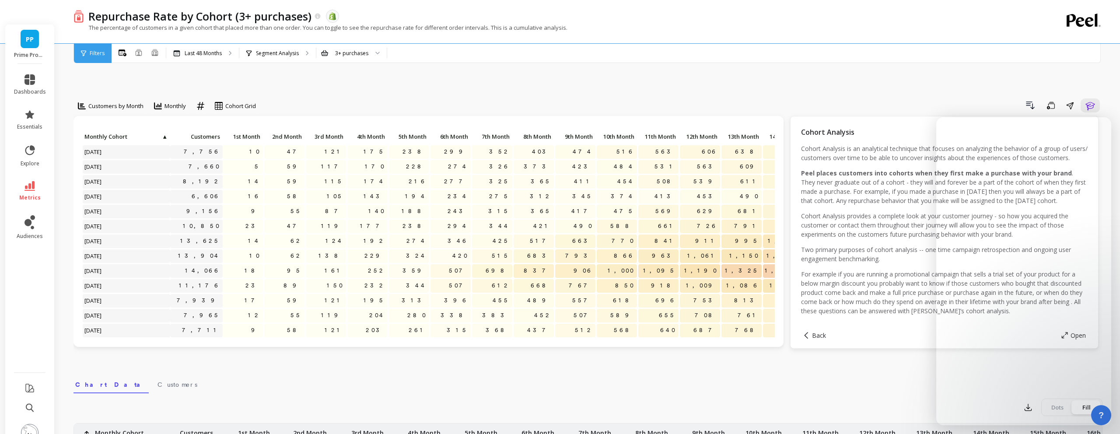 This screenshot has height=434, width=1120. Describe the element at coordinates (352, 53) in the screenshot. I see `div: 3+ purchases` at that location.